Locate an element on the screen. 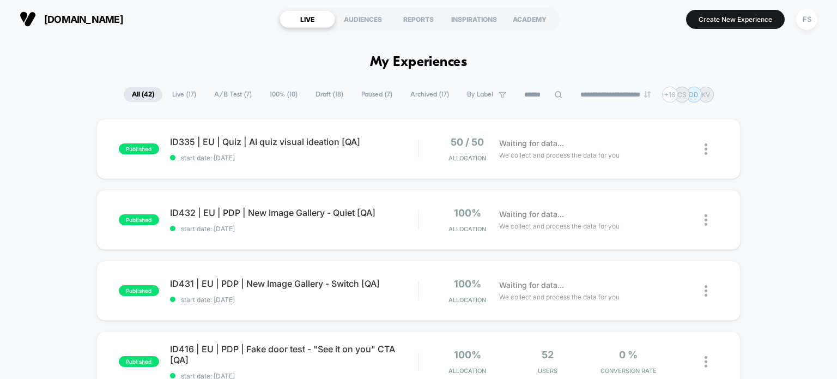  div: AUDIENCES is located at coordinates (363, 19).